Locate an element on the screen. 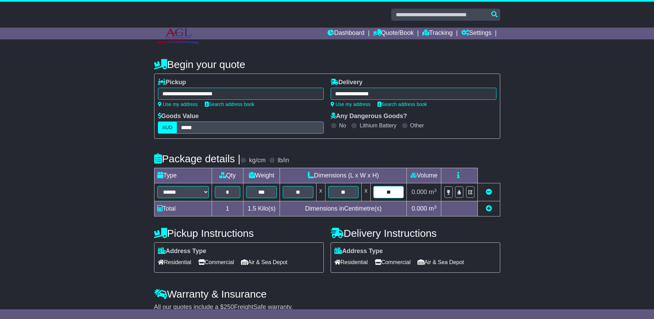  td: Dimensions in Centimetre(s) is located at coordinates (344, 209).